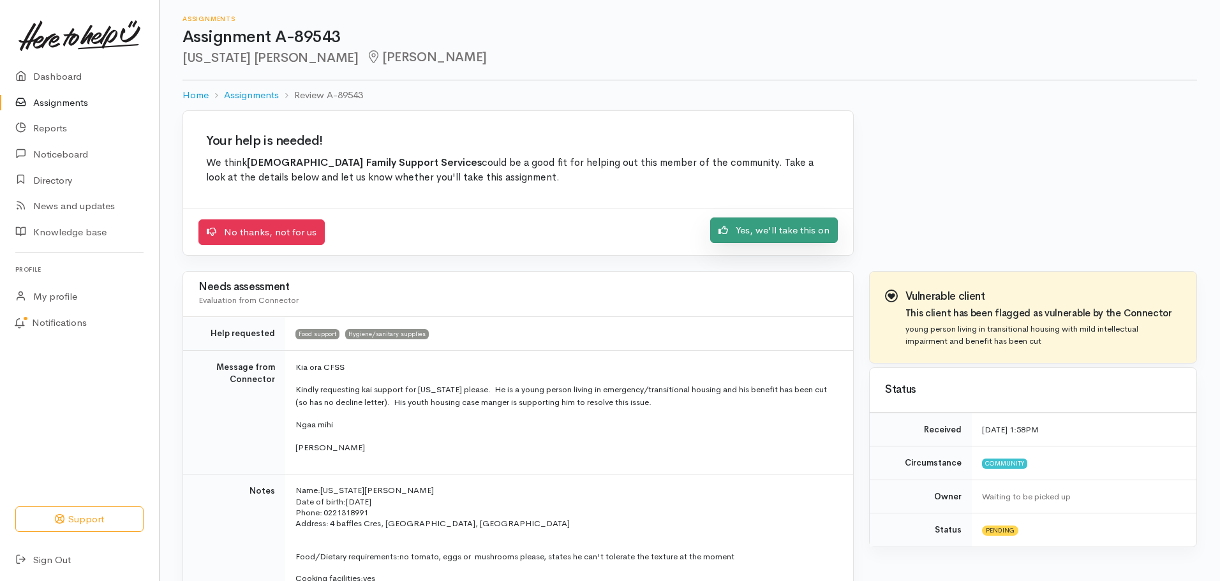 This screenshot has width=1220, height=581. Describe the element at coordinates (234, 412) in the screenshot. I see `td: Message from Connector` at that location.